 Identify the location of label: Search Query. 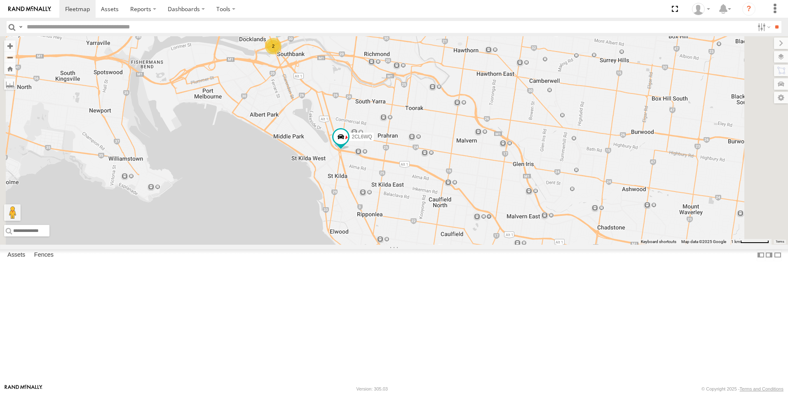
(21, 27).